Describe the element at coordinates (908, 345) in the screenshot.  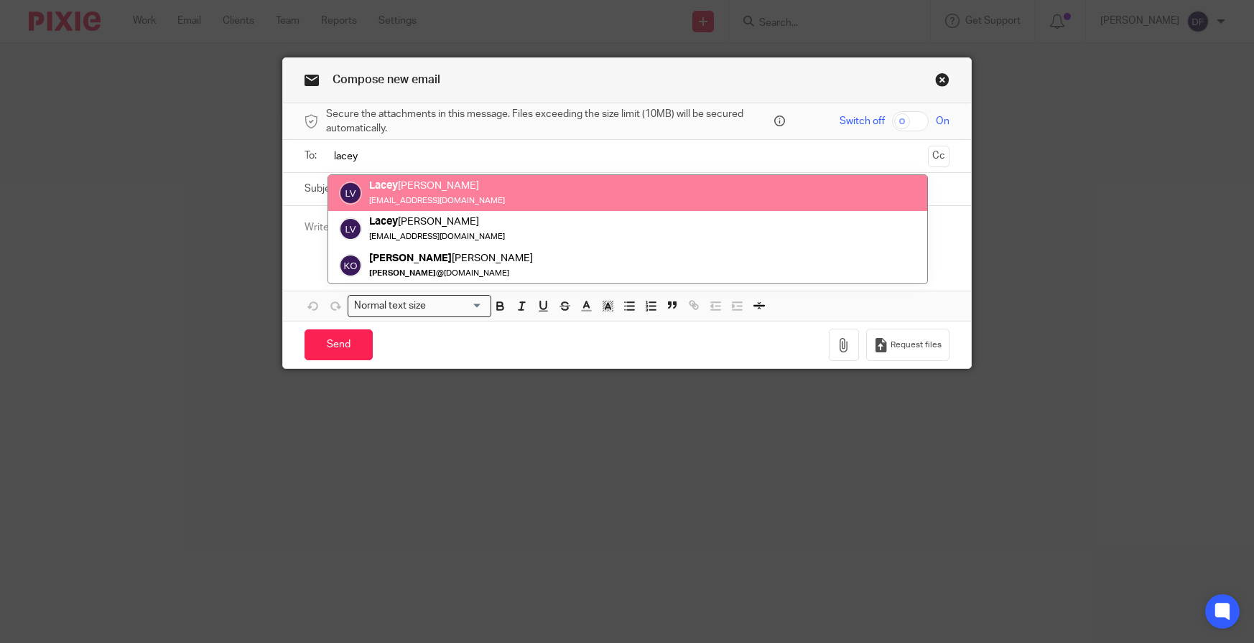
I see `button: Request files` at that location.